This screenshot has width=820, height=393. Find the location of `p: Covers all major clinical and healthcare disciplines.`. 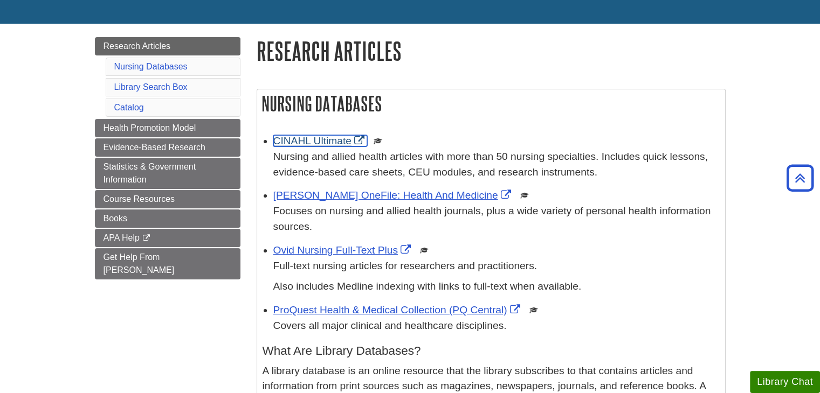

p: Covers all major clinical and healthcare disciplines. is located at coordinates (496, 326).